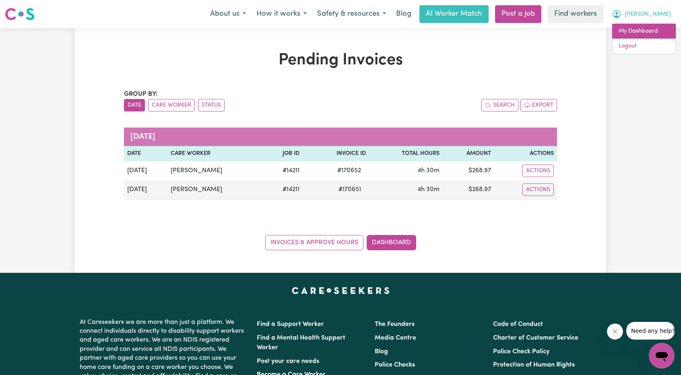 The width and height of the screenshot is (681, 375). Describe the element at coordinates (27, 9) in the screenshot. I see `span: Need any help?` at that location.